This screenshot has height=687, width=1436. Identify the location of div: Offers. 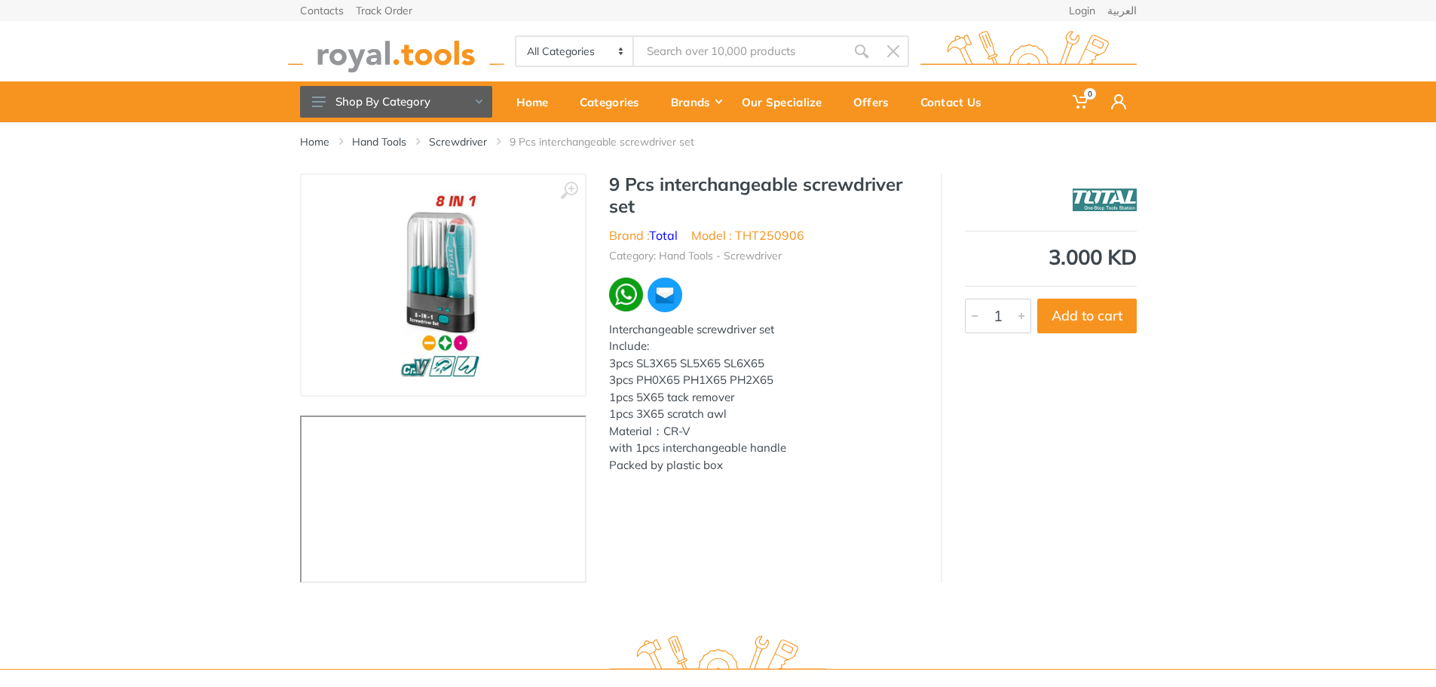
(876, 102).